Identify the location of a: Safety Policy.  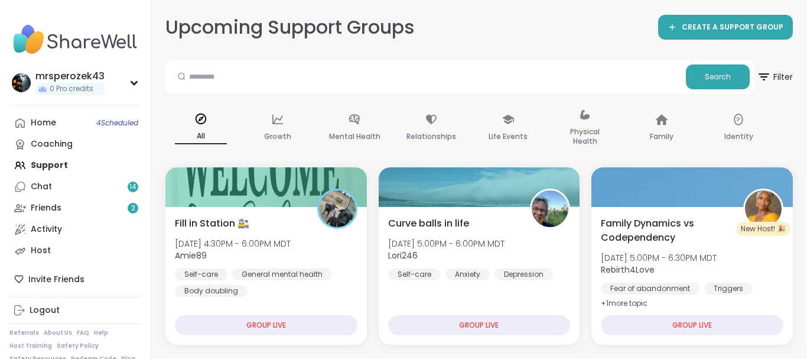
(77, 346).